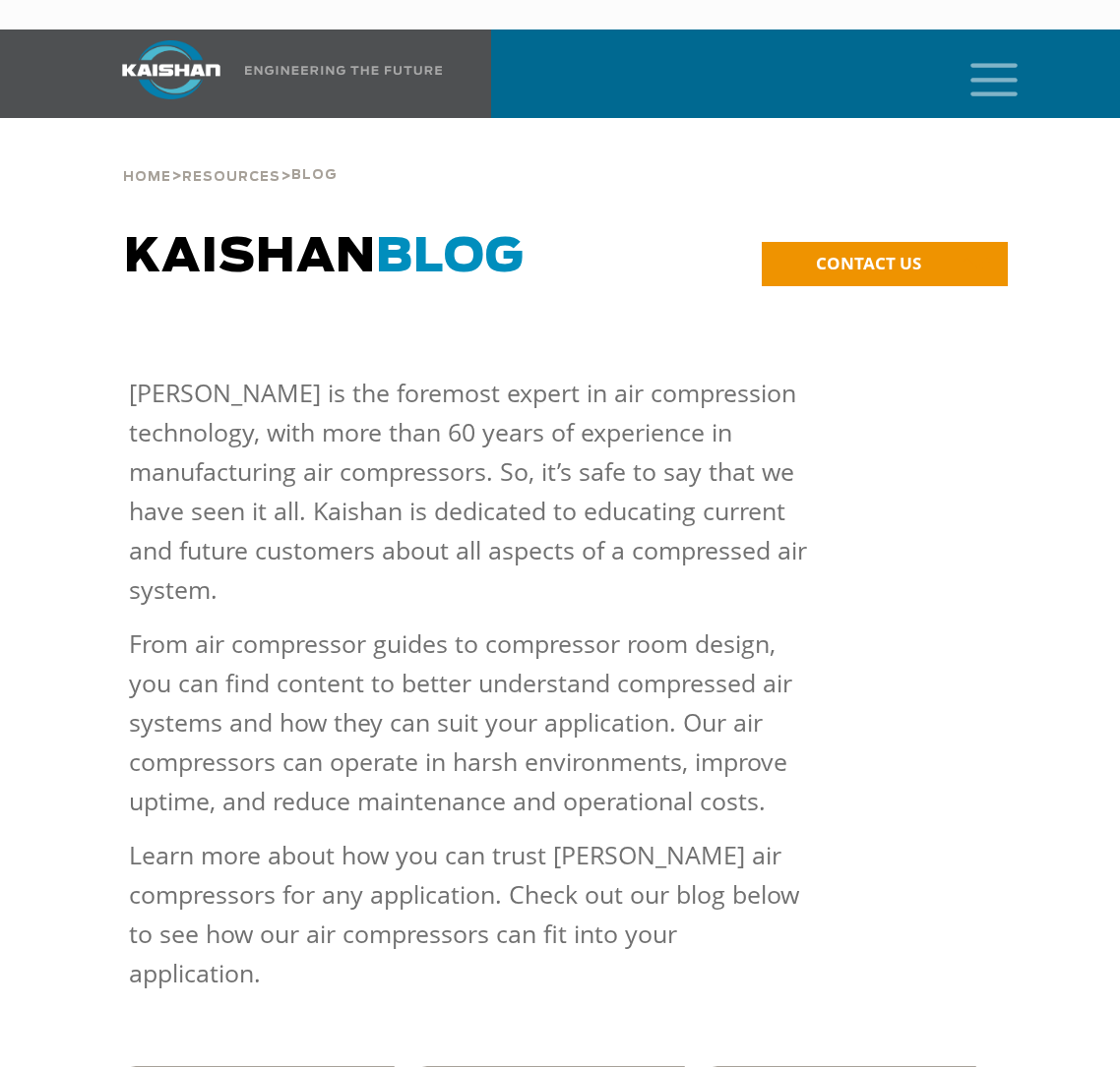 This screenshot has height=1067, width=1120. Describe the element at coordinates (147, 177) in the screenshot. I see `span: Home` at that location.